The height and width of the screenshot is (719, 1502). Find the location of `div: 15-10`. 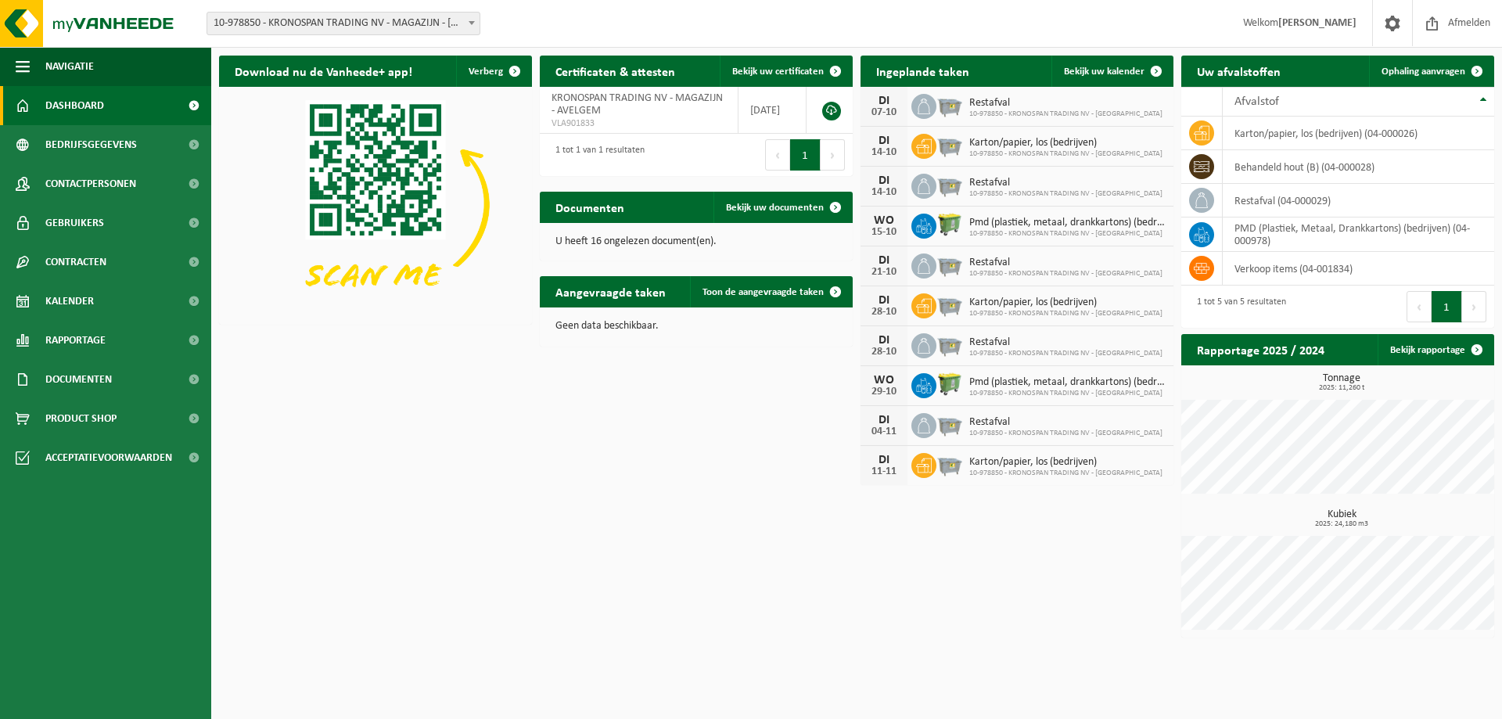

div: 15-10 is located at coordinates (884, 232).